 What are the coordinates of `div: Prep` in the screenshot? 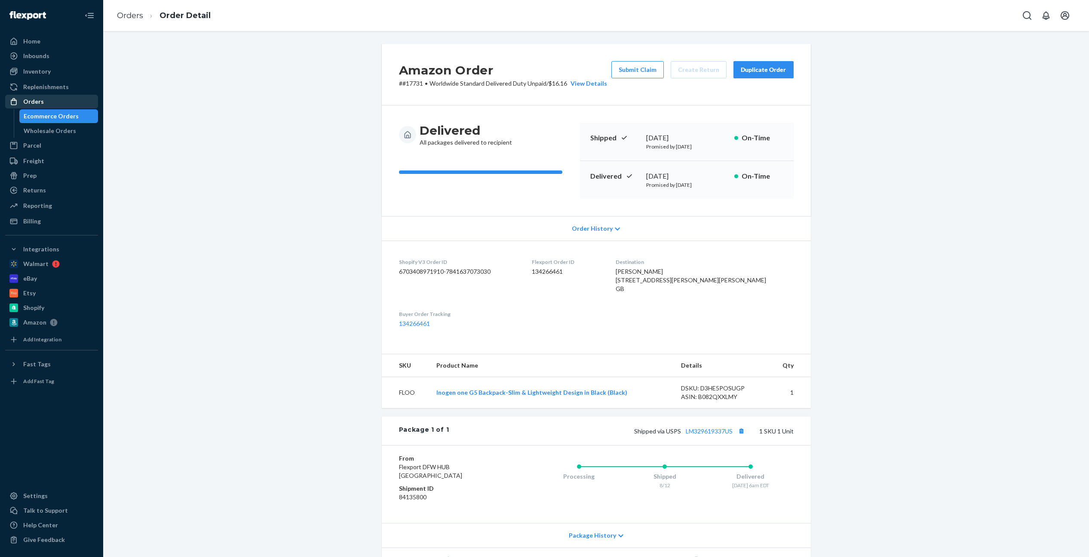 It's located at (30, 175).